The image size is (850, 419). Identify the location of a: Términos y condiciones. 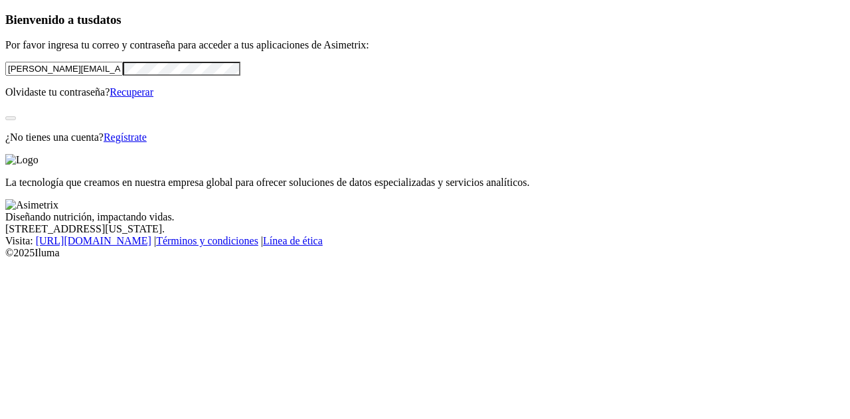
(207, 240).